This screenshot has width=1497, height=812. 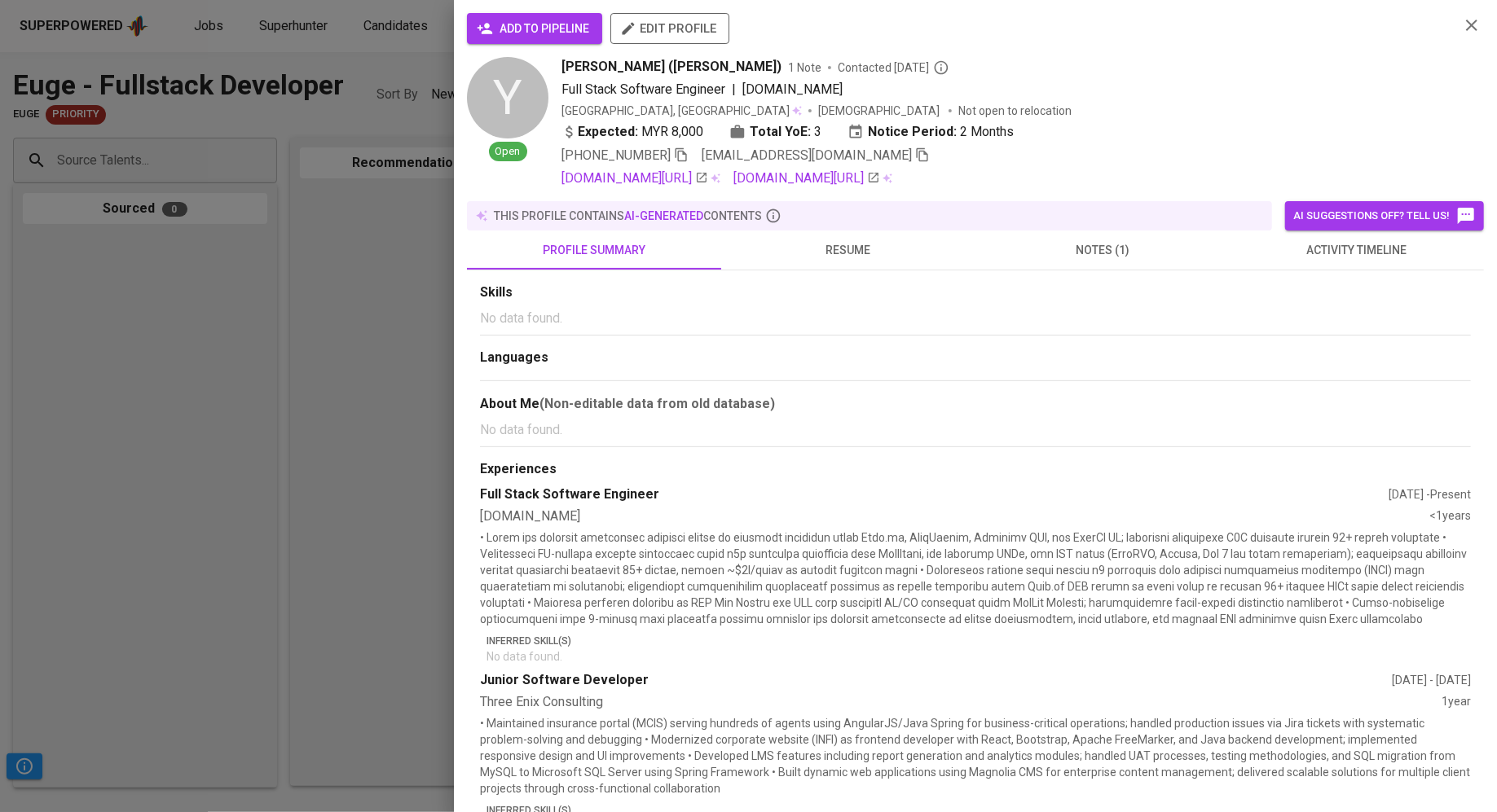 I want to click on span: 1 Note, so click(x=804, y=68).